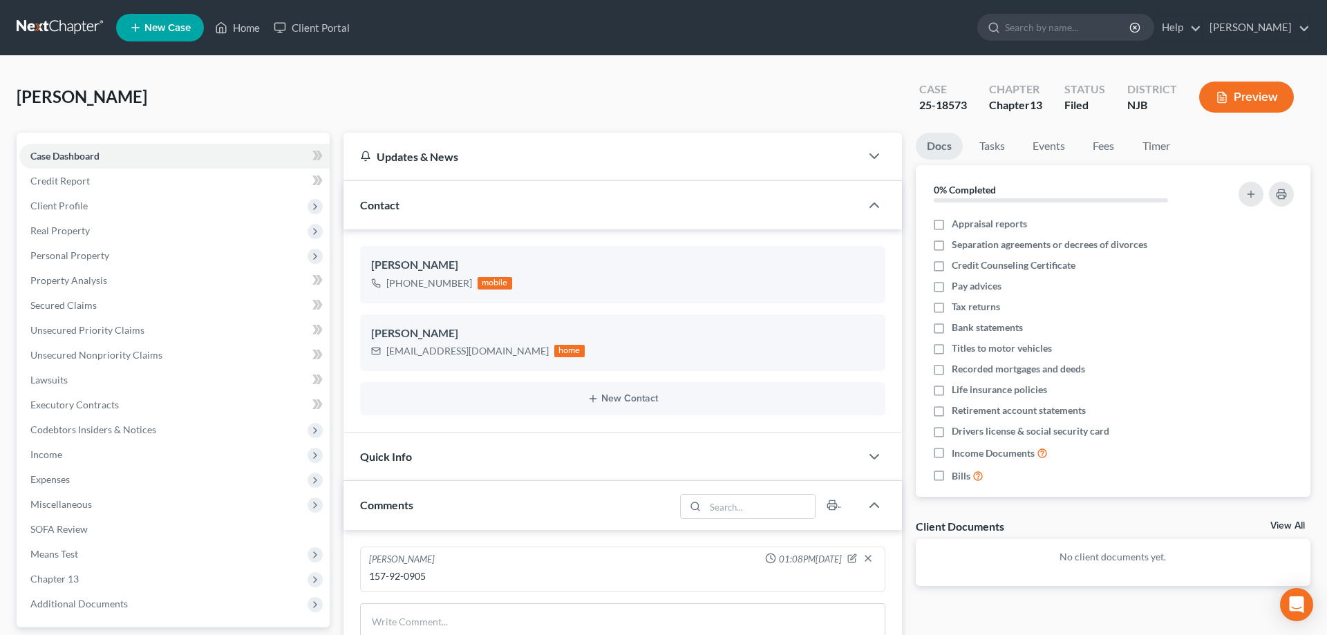 This screenshot has height=635, width=1327. I want to click on a: Docs, so click(939, 146).